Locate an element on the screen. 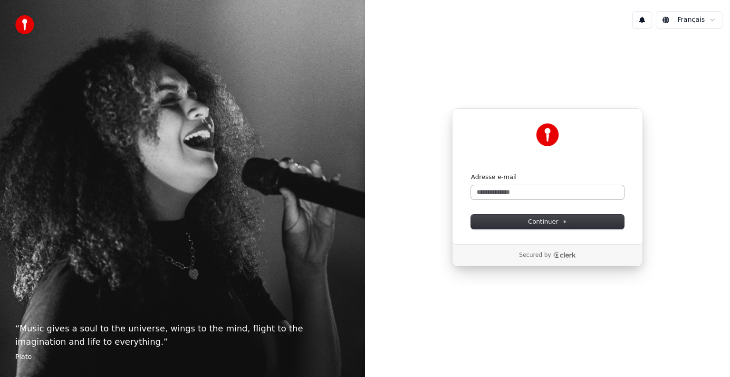  p: “ Music gives a soul to the universe, wings to the mind, flight to the imagination and life to ev... is located at coordinates (182, 335).